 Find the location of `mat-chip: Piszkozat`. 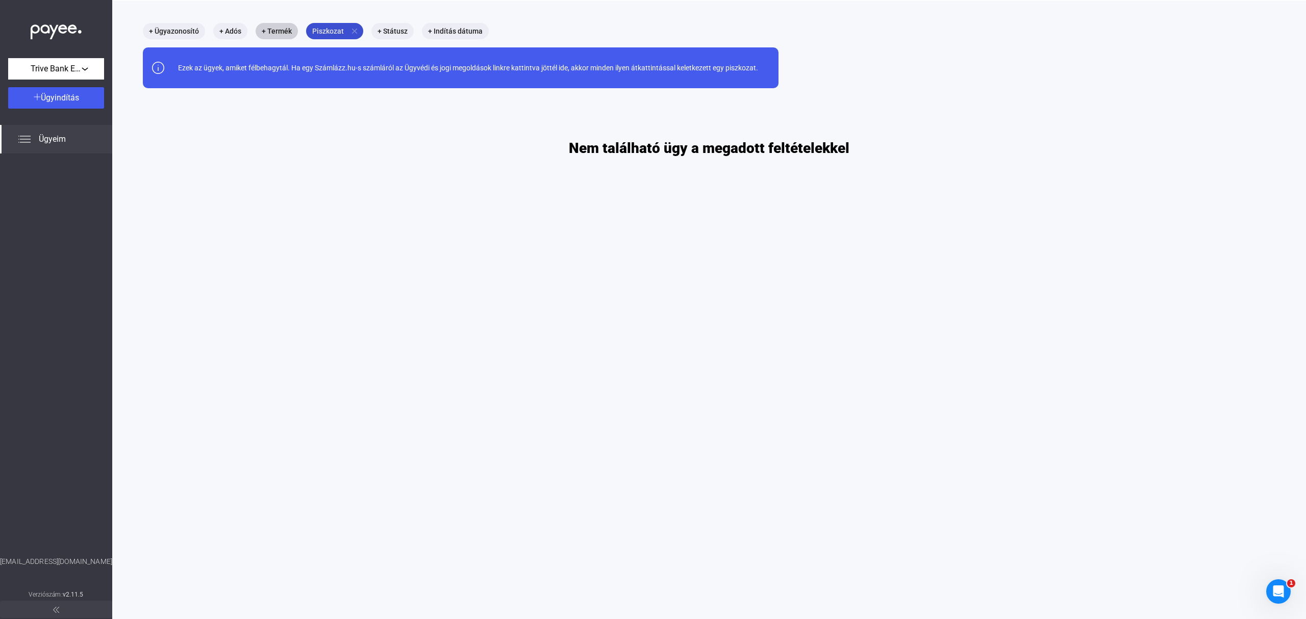

mat-chip: Piszkozat is located at coordinates (335, 31).